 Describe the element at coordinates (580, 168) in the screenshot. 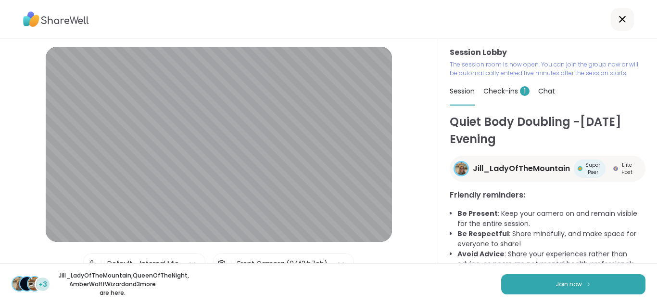

I see `img: Super Peer` at that location.